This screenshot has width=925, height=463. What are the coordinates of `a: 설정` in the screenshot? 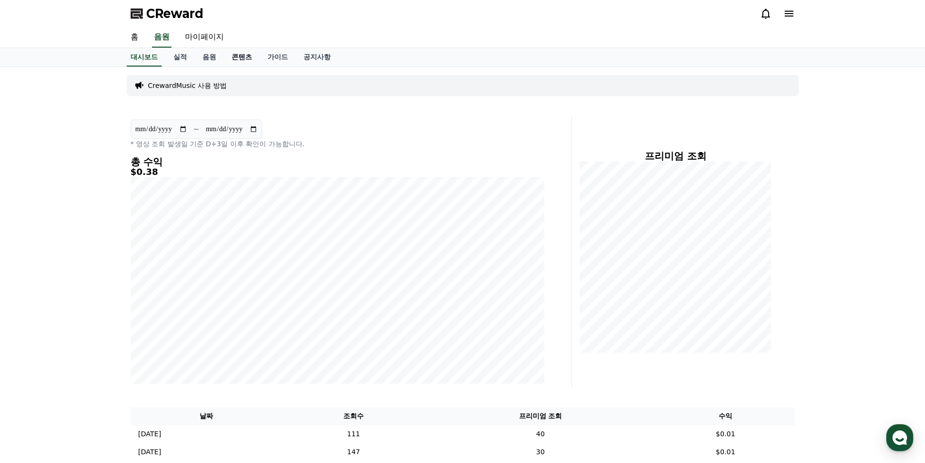 It's located at (156, 320).